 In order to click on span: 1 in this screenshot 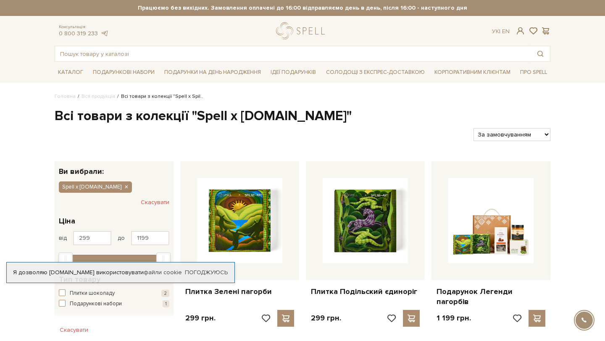, I will do `click(166, 304)`.